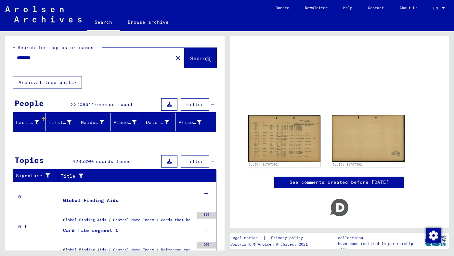 The height and width of the screenshot is (256, 454). I want to click on span: Search, so click(200, 58).